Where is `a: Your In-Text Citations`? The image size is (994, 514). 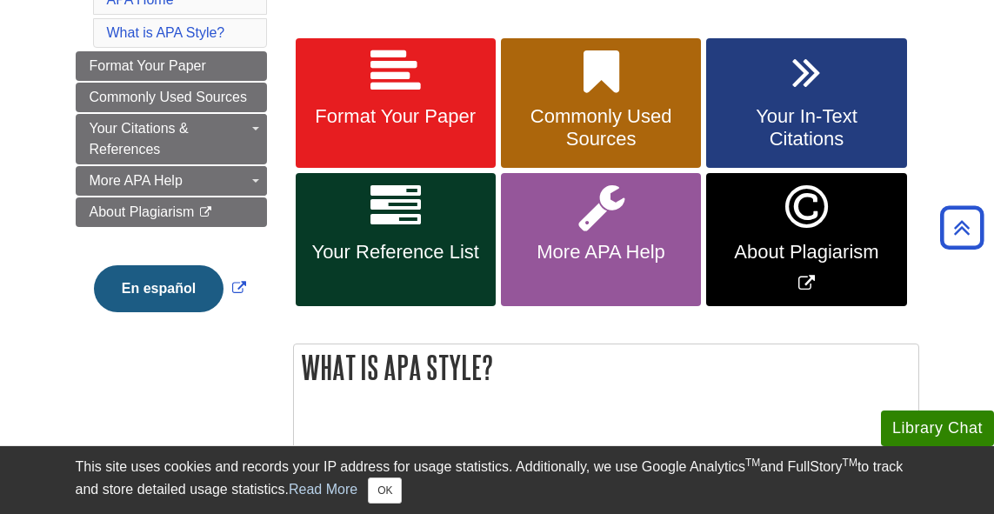 a: Your In-Text Citations is located at coordinates (806, 103).